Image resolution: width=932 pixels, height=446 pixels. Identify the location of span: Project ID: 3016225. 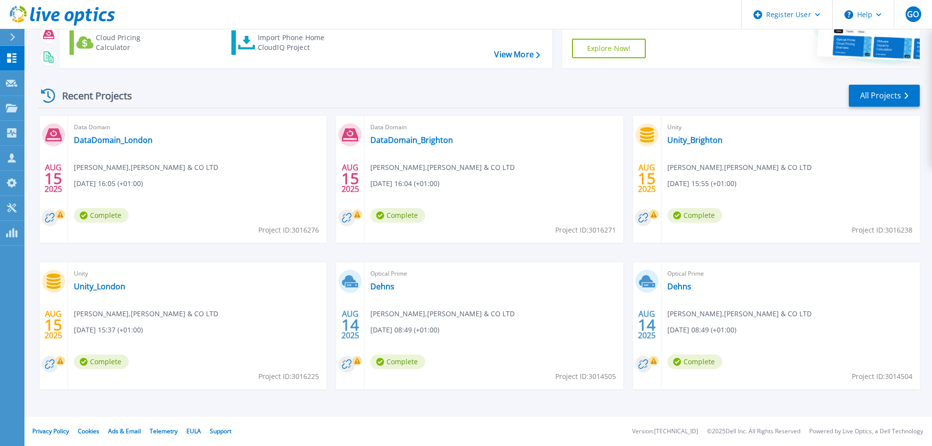
(289, 376).